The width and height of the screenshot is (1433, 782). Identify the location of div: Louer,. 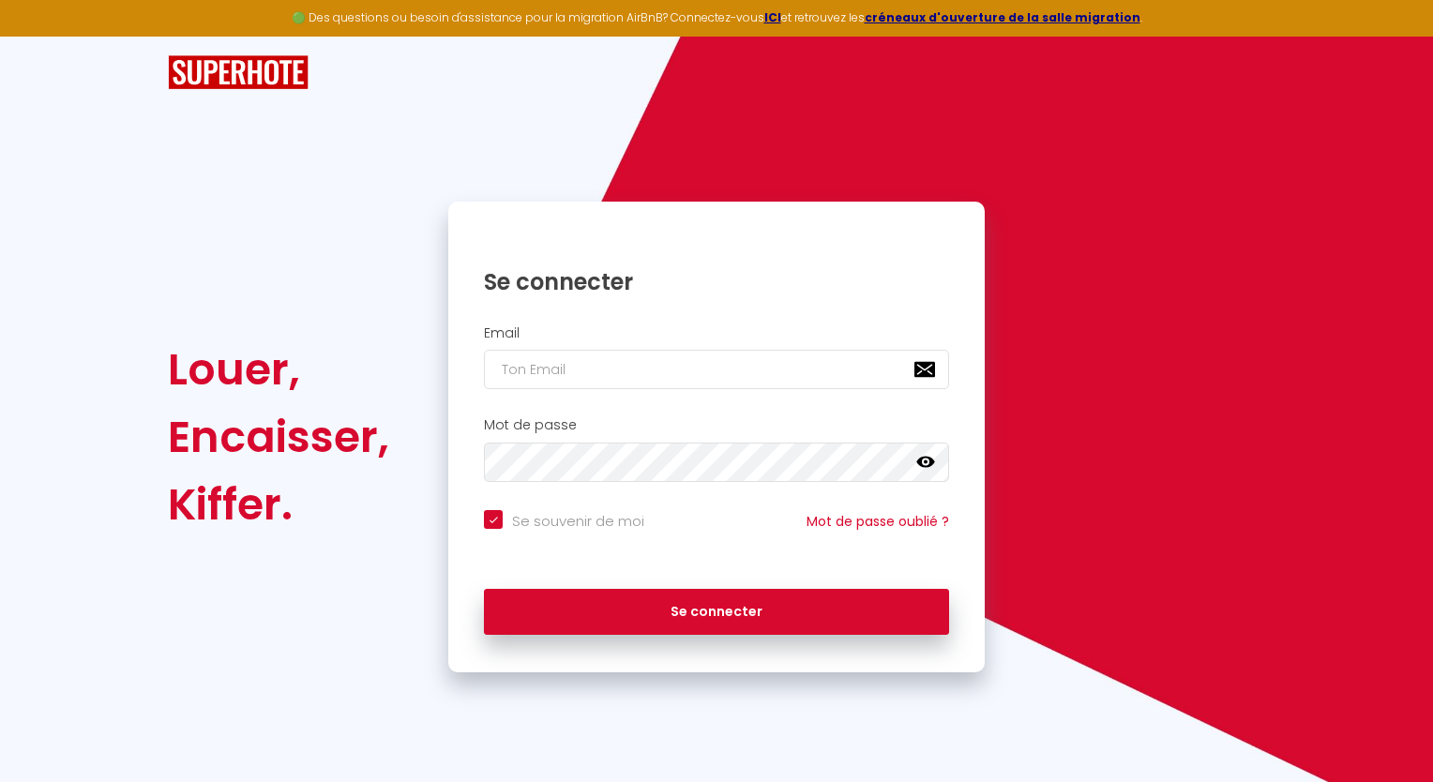
(279, 369).